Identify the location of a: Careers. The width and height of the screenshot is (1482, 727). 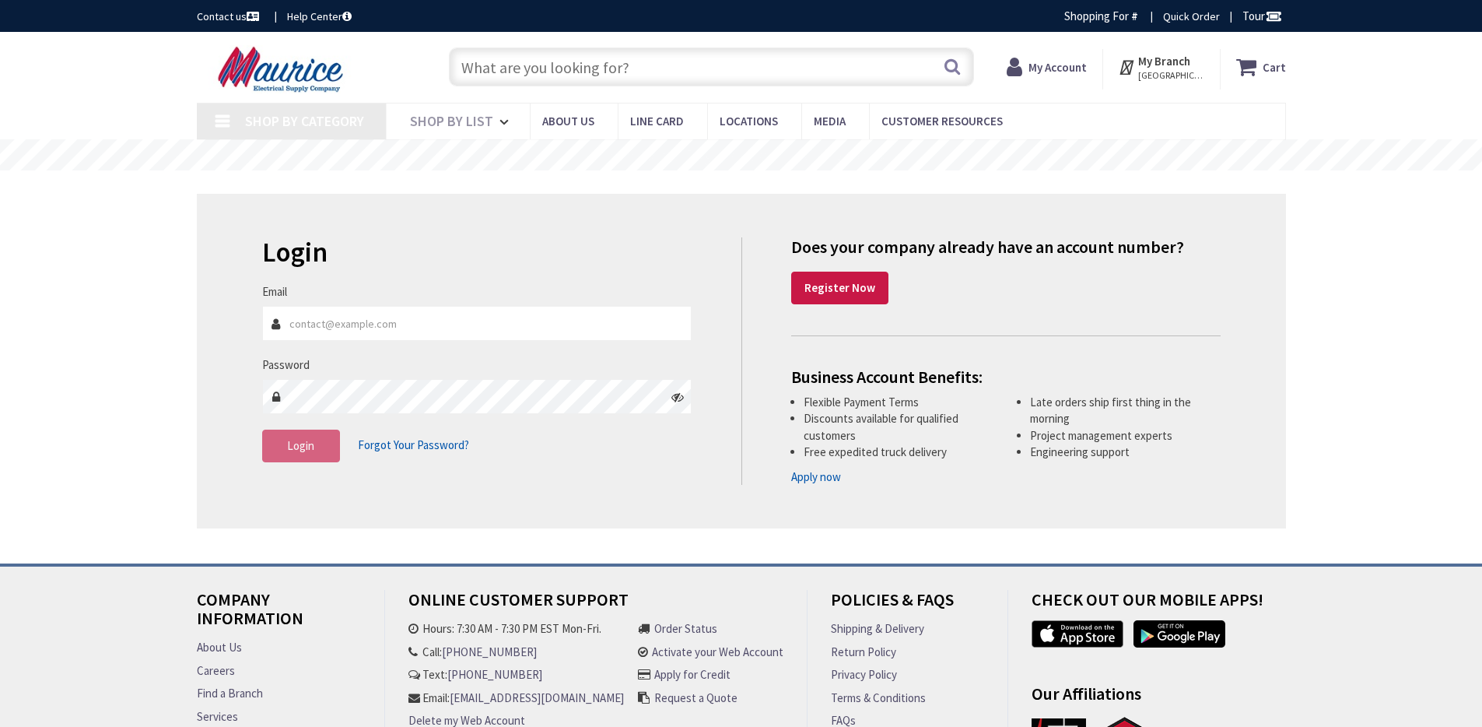
(216, 670).